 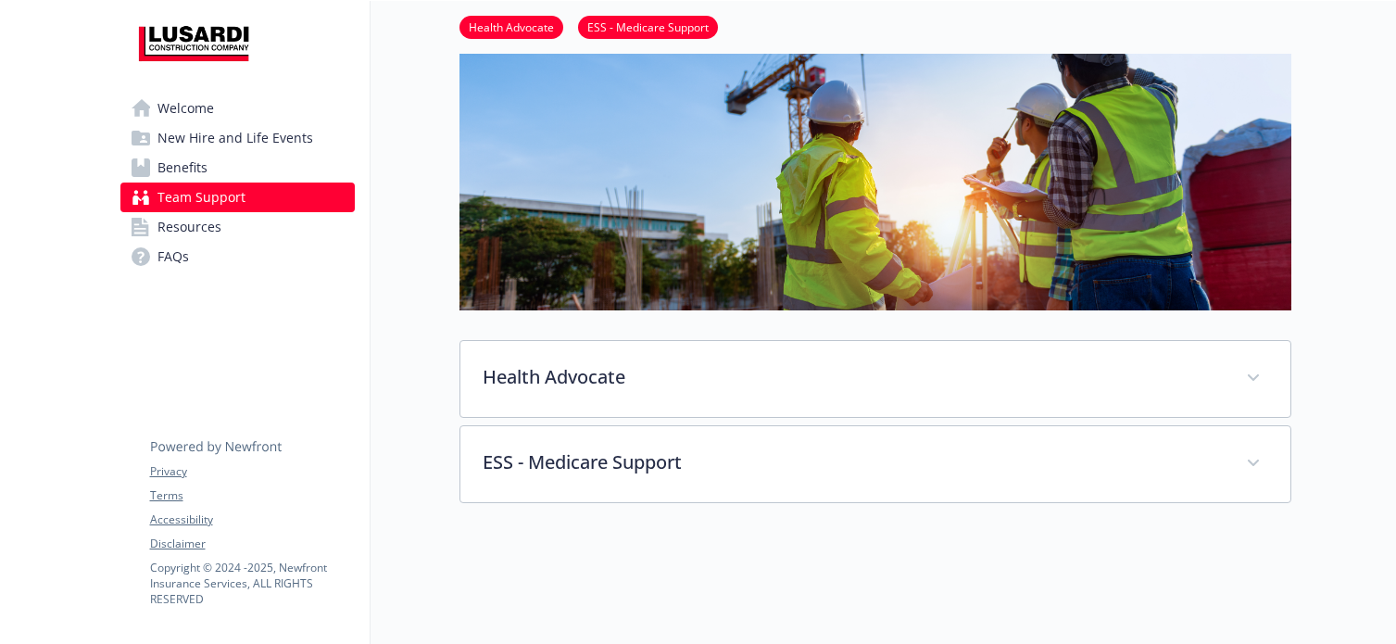 What do you see at coordinates (875, 379) in the screenshot?
I see `div: Health Advocate` at bounding box center [875, 379].